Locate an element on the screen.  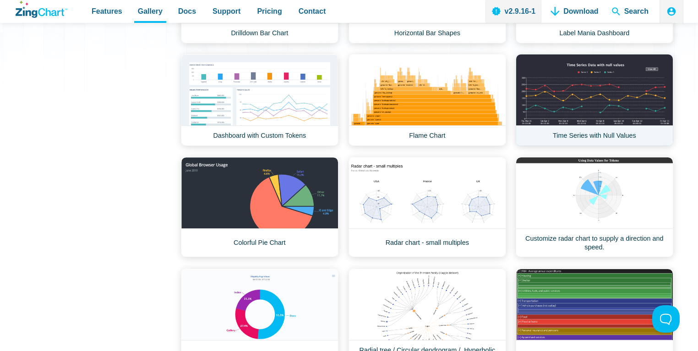
a: Dashboard with Custom Tokens is located at coordinates (260, 100).